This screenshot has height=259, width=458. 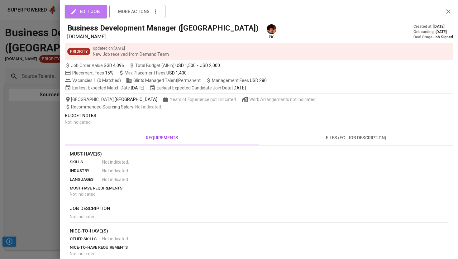 I want to click on p: Budget Notes, so click(x=259, y=116).